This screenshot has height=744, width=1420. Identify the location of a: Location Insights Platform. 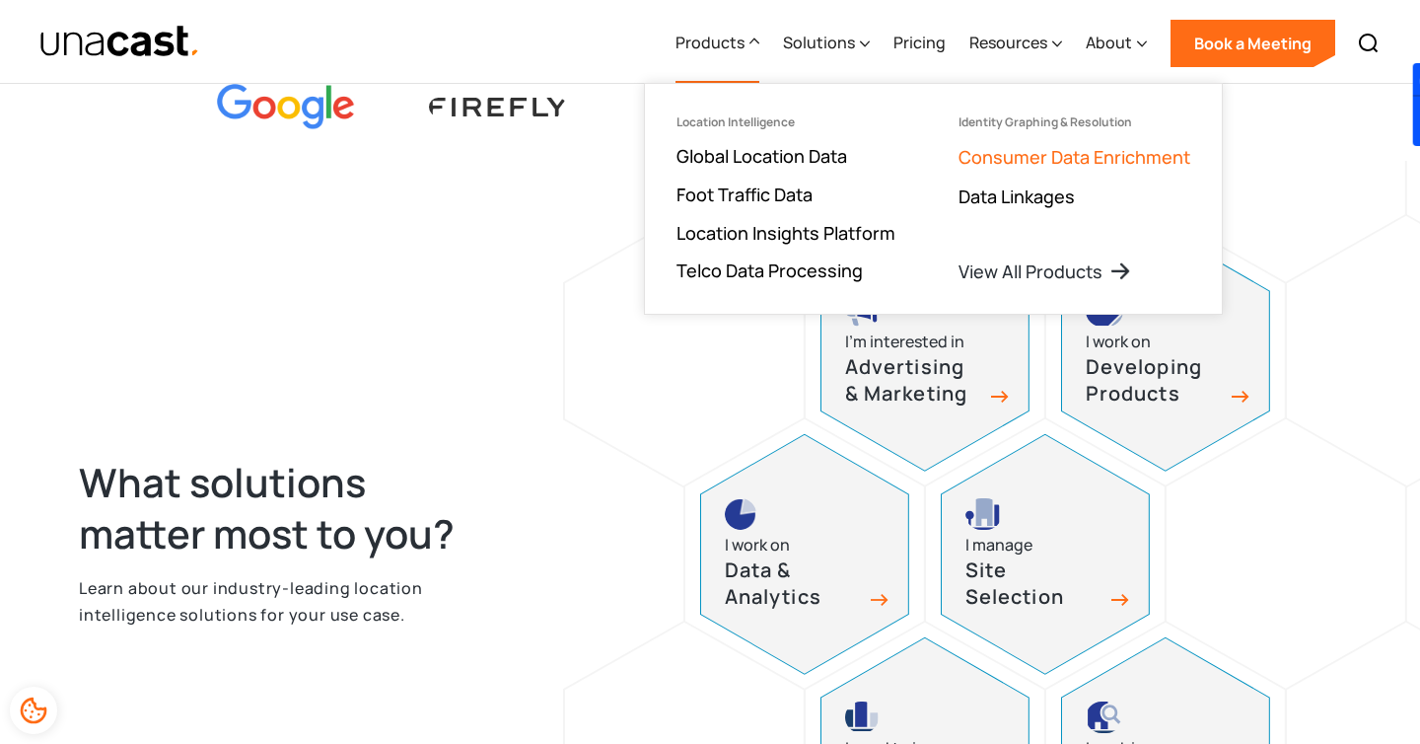
(786, 233).